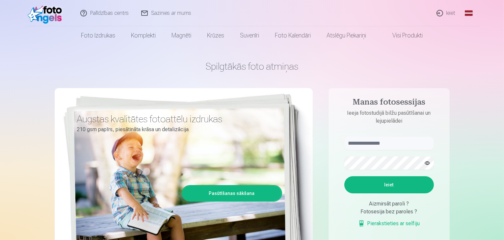 This screenshot has width=504, height=240. I want to click on h4: Manas fotosessijas, so click(389, 103).